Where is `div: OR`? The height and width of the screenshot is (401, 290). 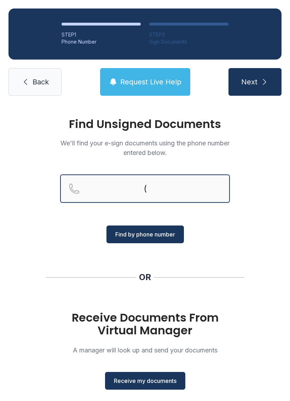
div: OR is located at coordinates (145, 277).